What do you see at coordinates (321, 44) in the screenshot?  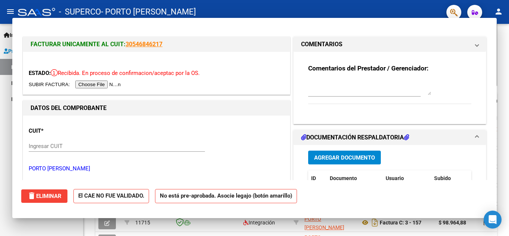 I see `h1: COMENTARIOS` at bounding box center [321, 44].